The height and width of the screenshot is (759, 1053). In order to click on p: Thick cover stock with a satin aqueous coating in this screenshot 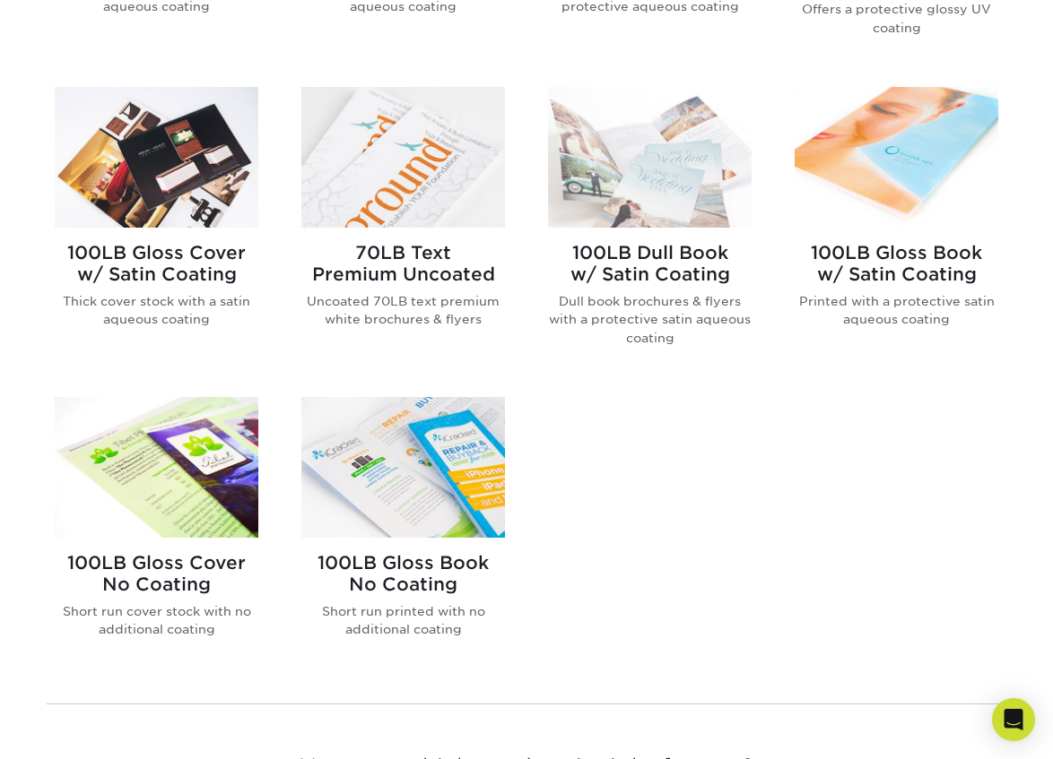, I will do `click(156, 310)`.